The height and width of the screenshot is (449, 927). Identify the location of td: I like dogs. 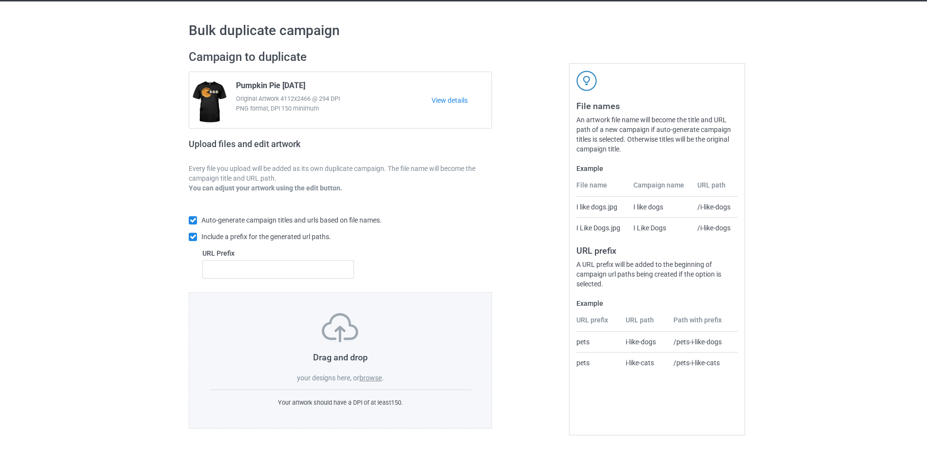
(660, 207).